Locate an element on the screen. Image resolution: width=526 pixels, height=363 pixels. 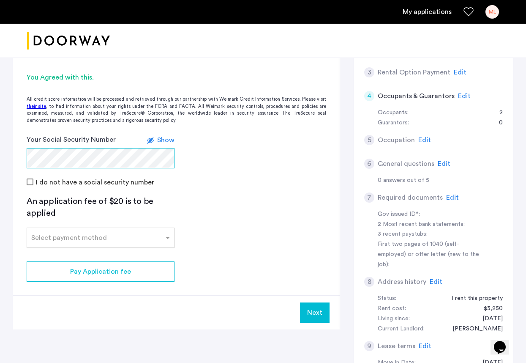
h5: General questions is located at coordinates (406, 164).